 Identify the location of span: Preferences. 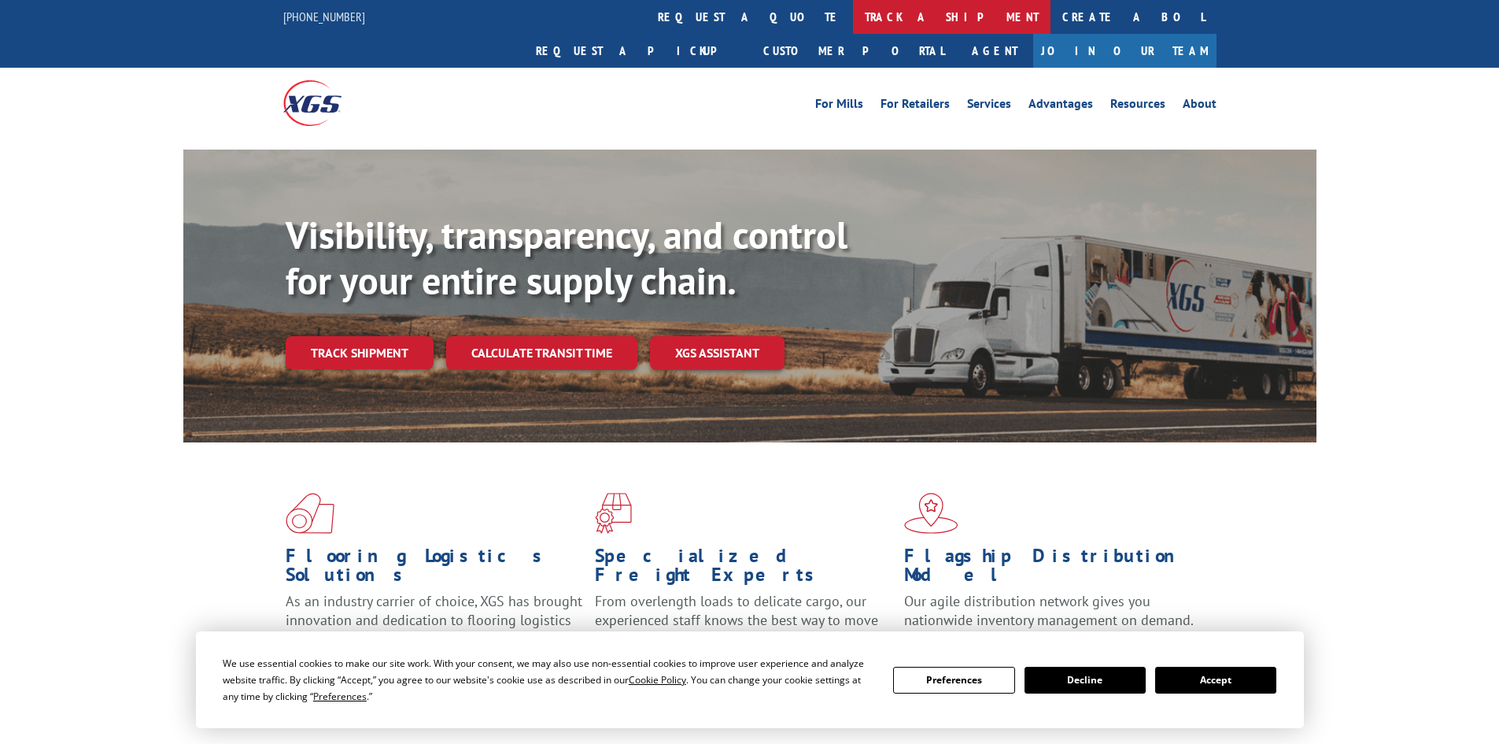
(340, 696).